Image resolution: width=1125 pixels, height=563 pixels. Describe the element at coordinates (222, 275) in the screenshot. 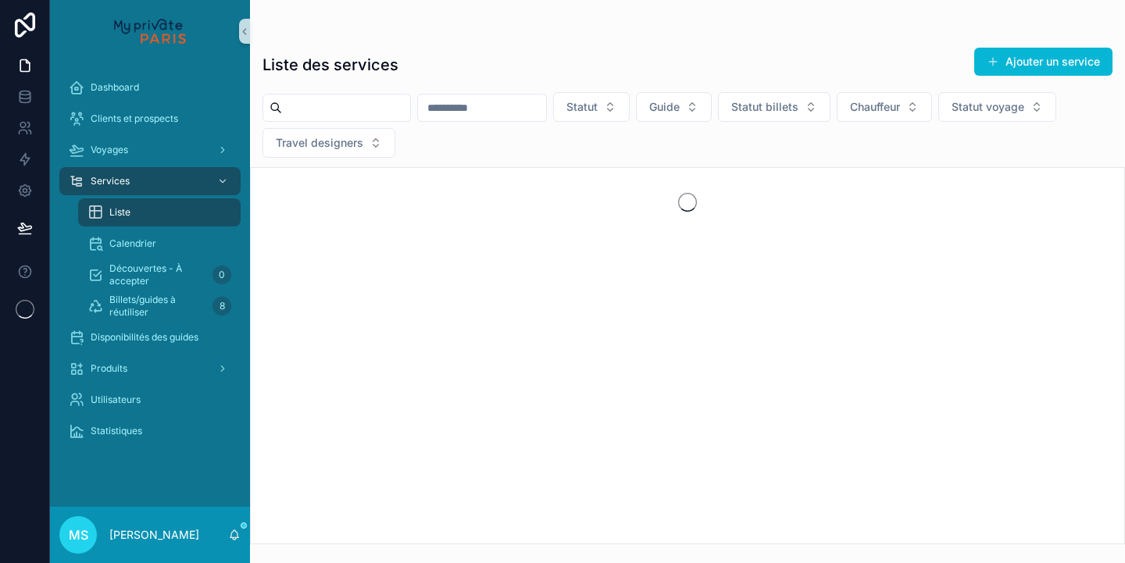

I see `div: 0` at that location.